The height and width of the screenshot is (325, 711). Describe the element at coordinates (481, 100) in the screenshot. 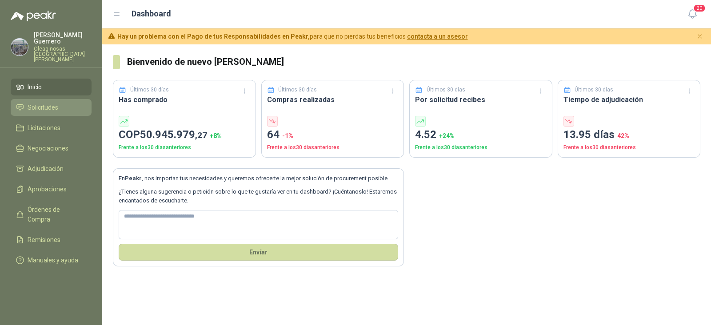

I see `h3: Por solicitud recibes` at that location.